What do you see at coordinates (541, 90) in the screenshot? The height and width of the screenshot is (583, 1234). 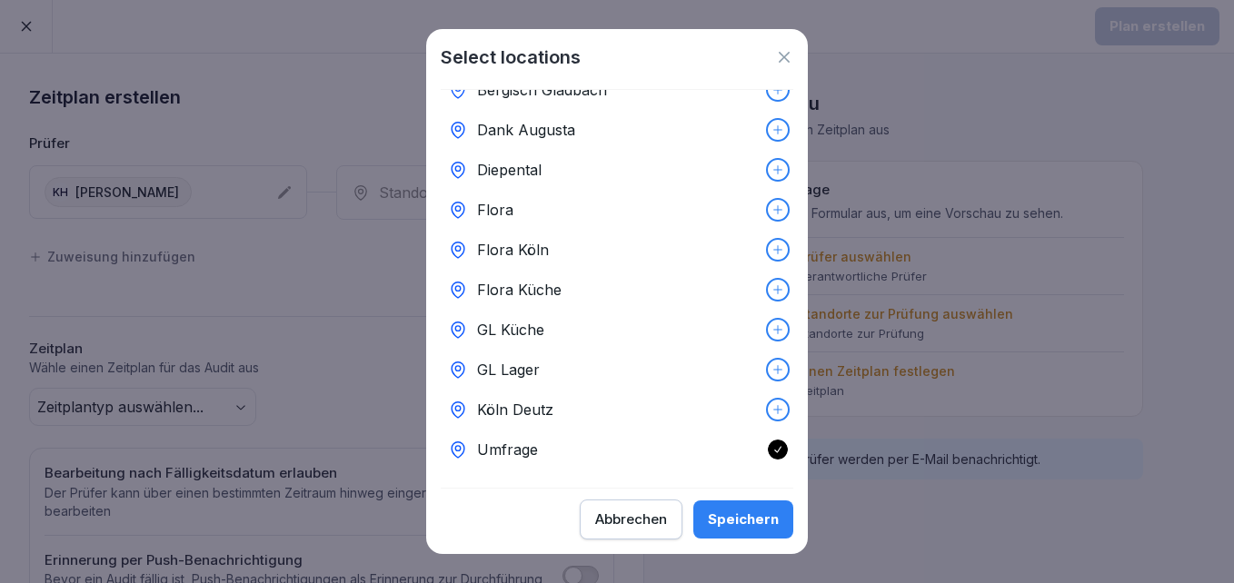 I see `p: Bergisch Gladbach` at bounding box center [541, 90].